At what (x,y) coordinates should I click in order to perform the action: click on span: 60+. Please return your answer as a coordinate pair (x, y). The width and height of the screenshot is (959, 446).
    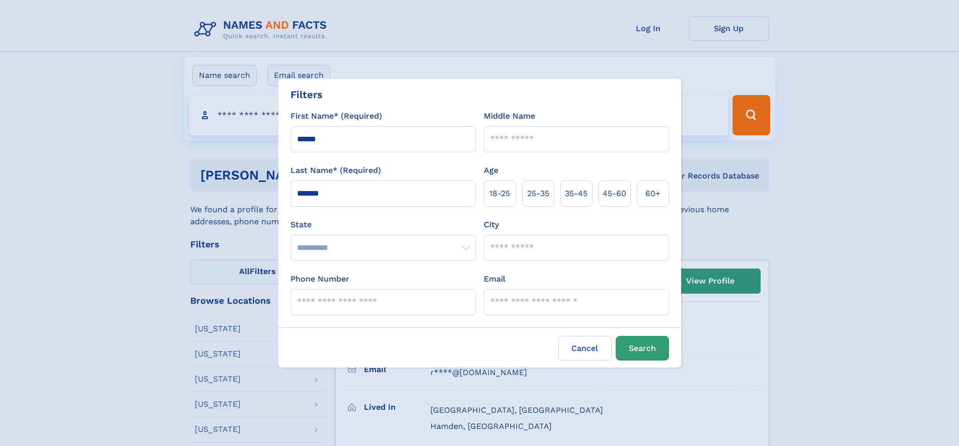
    Looking at the image, I should click on (653, 194).